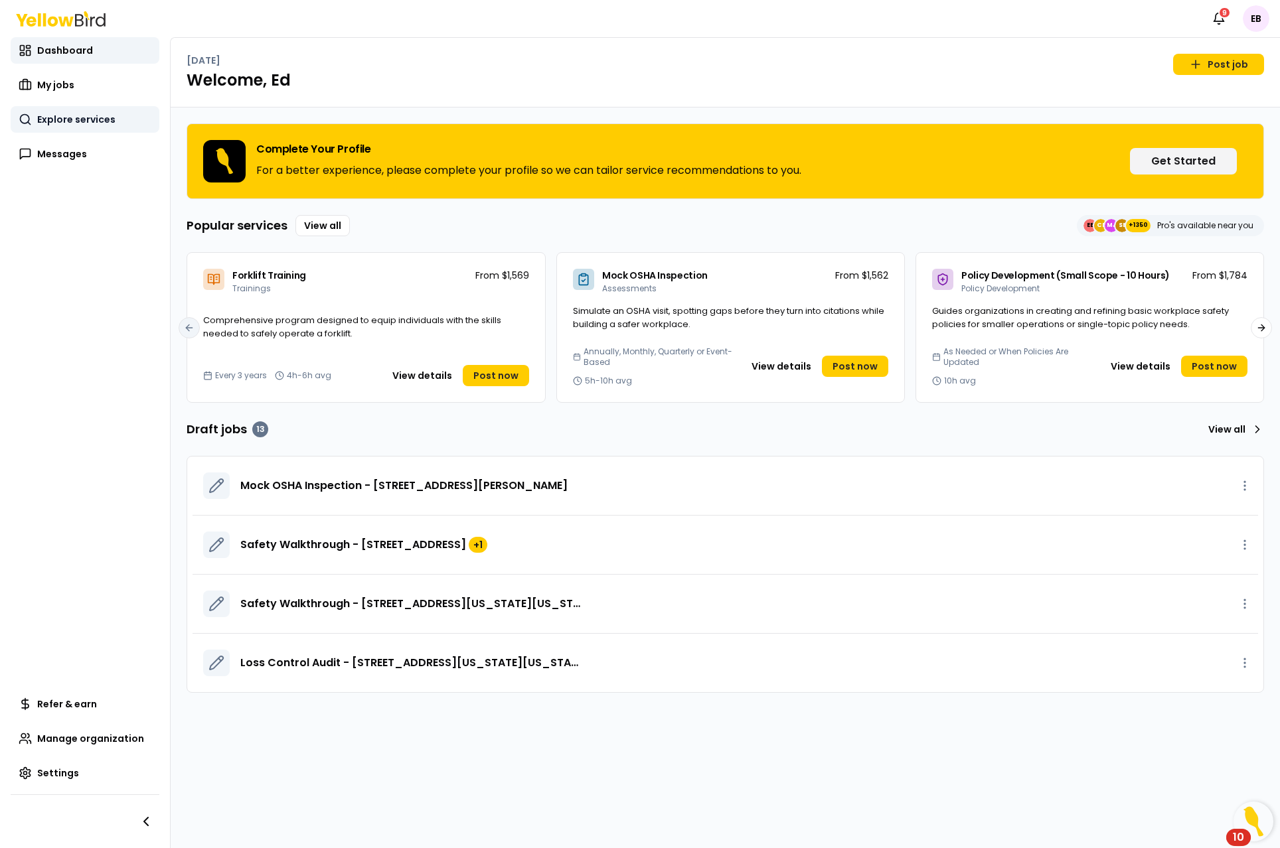 The height and width of the screenshot is (848, 1280). I want to click on p: From $1,569, so click(502, 275).